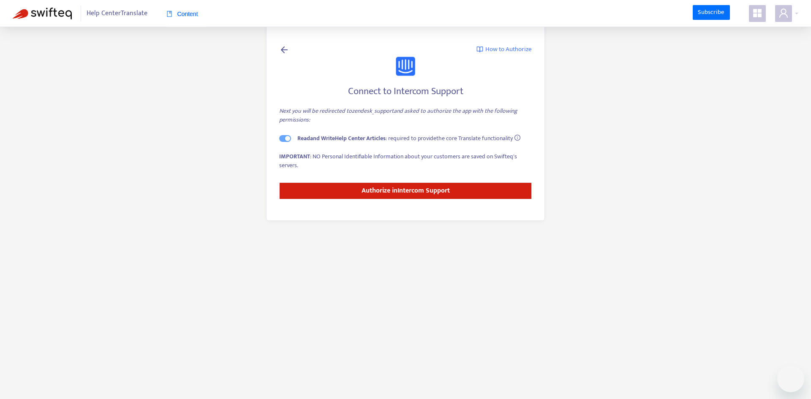 The width and height of the screenshot is (811, 399). Describe the element at coordinates (117, 14) in the screenshot. I see `span: Help Center Translate` at that location.